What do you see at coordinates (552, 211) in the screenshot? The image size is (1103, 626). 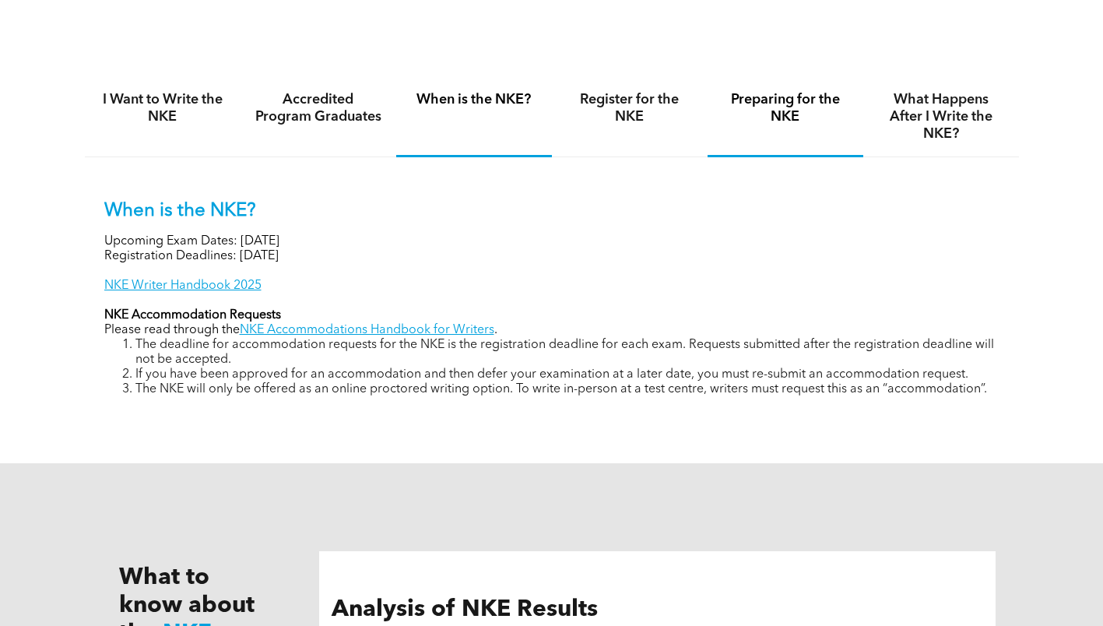 I see `p: When is the NKE?` at bounding box center [552, 211].